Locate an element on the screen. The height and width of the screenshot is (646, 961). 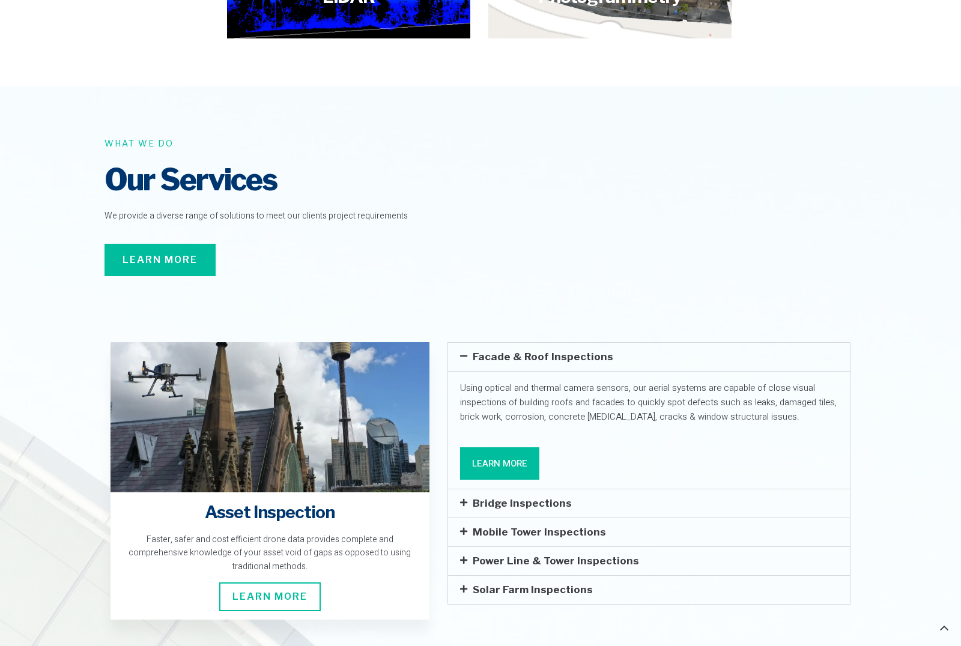
h4: Asset Inspection is located at coordinates (270, 512).